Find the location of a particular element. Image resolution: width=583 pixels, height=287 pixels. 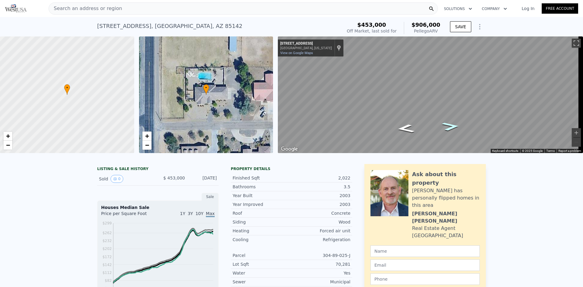

a: Terms is located at coordinates (550, 151).